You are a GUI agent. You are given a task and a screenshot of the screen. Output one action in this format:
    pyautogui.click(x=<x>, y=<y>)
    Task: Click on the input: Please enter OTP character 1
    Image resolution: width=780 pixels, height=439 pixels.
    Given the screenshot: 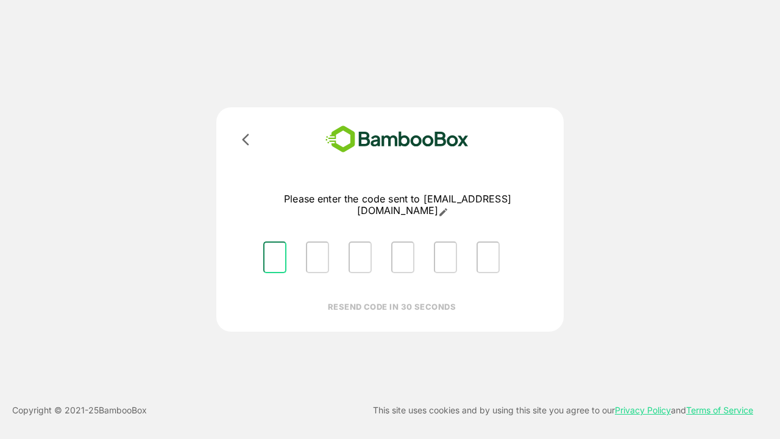 What is the action you would take?
    pyautogui.click(x=275, y=257)
    